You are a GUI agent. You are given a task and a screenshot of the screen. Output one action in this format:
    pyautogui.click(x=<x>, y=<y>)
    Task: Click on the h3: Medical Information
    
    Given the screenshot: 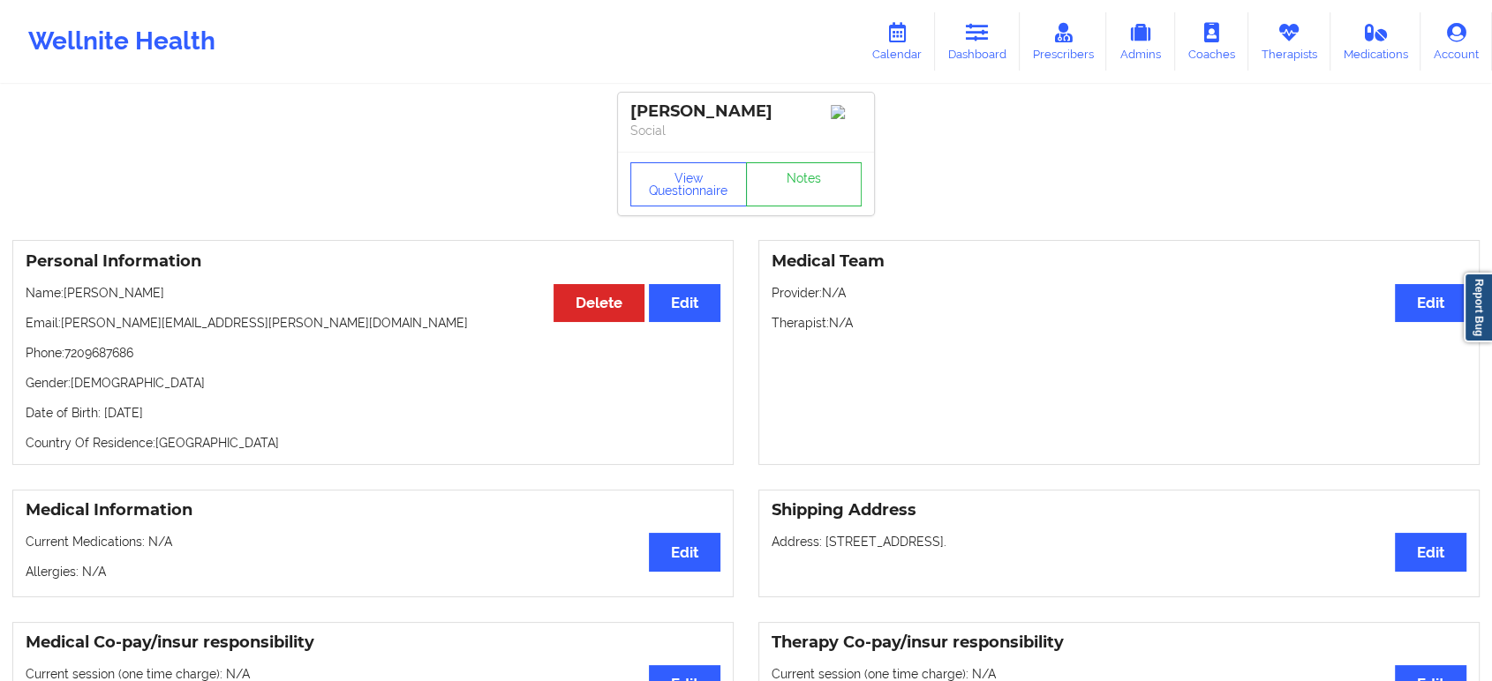 What is the action you would take?
    pyautogui.click(x=373, y=510)
    